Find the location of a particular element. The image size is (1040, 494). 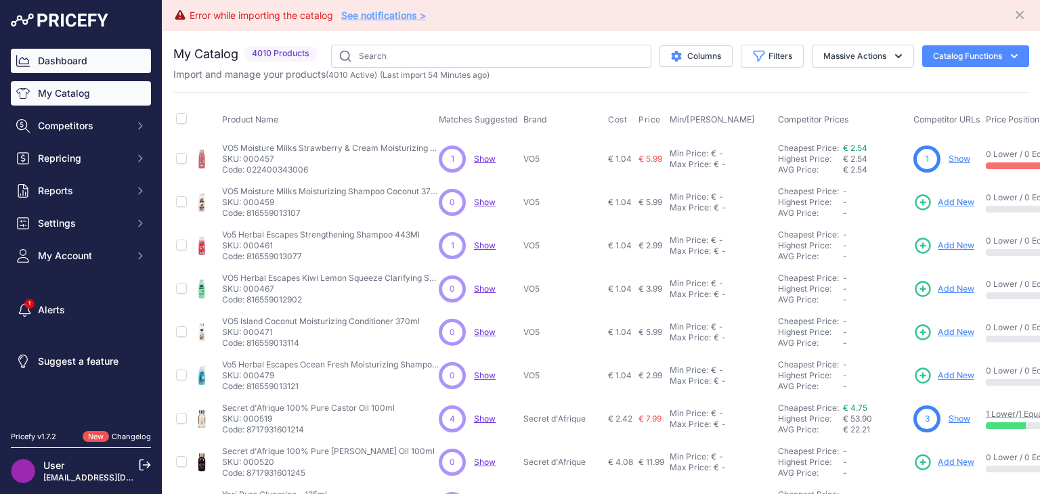

span: Cost is located at coordinates (617, 120).